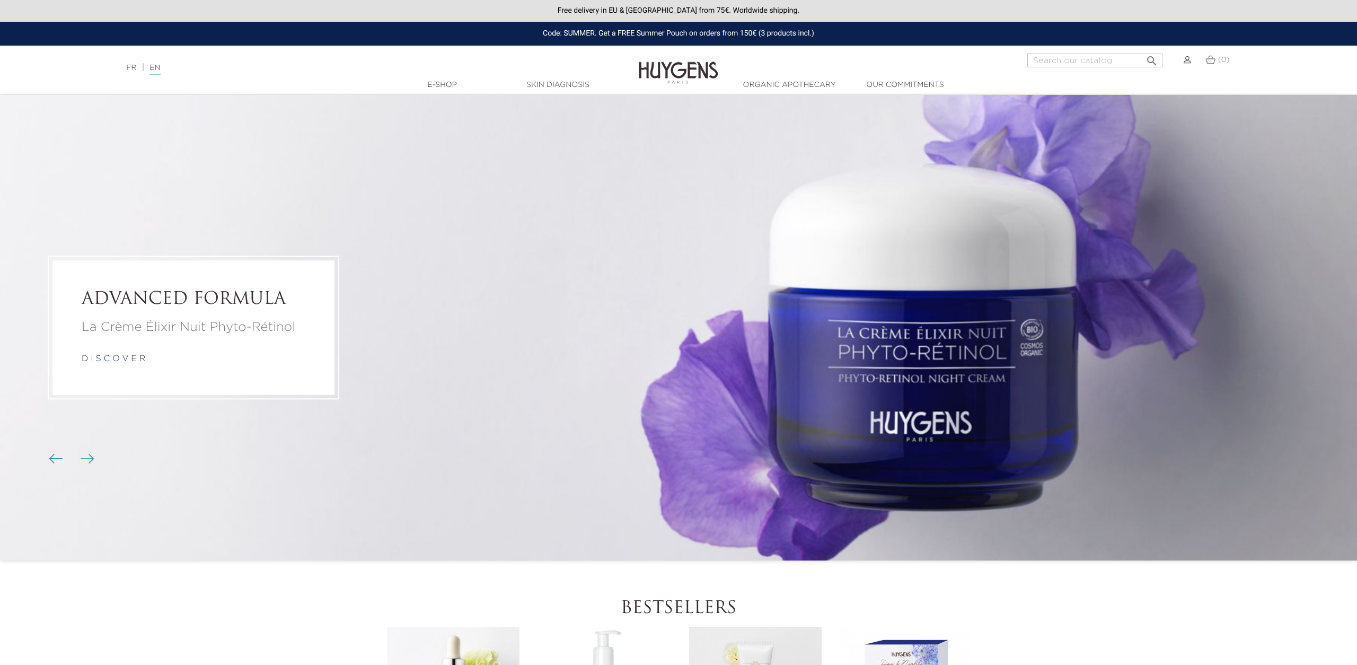 The image size is (1357, 665). Describe the element at coordinates (131, 68) in the screenshot. I see `a: FR` at that location.